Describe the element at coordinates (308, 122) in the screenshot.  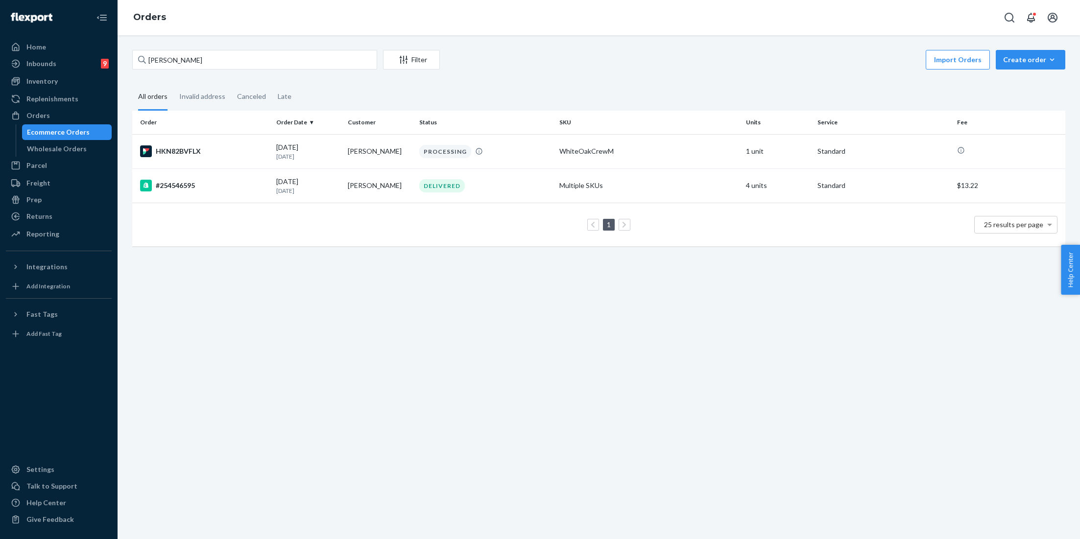
I see `th: Order Date` at that location.